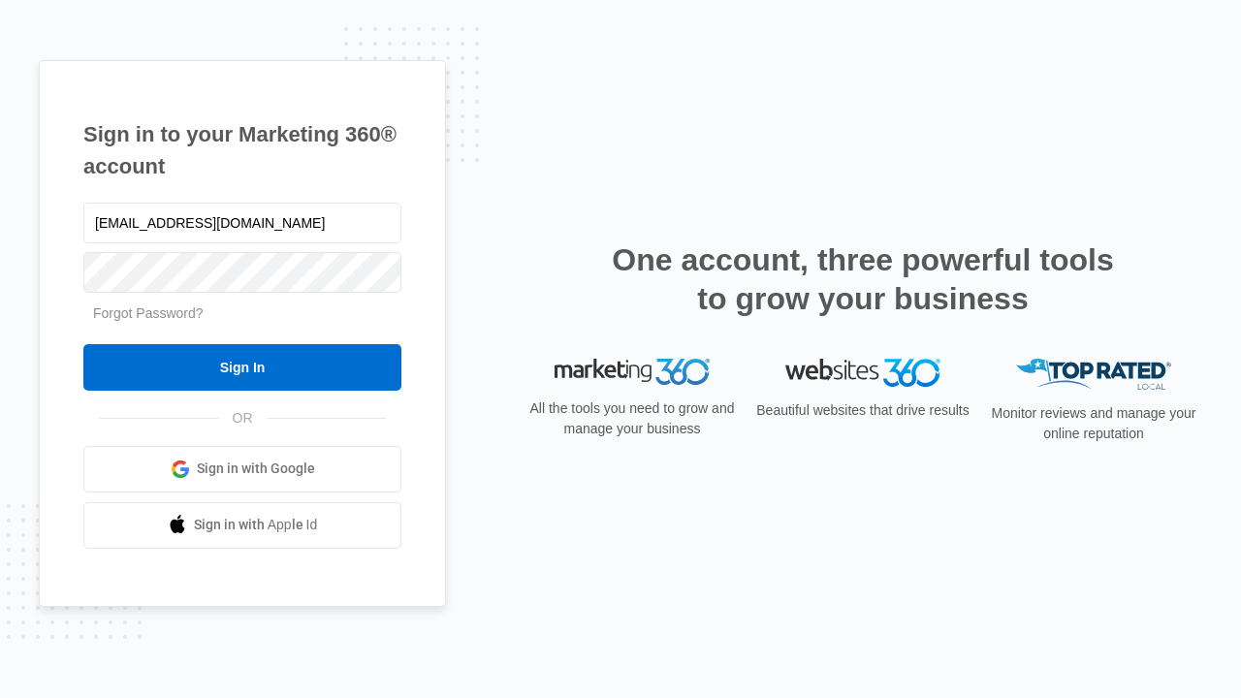 The image size is (1241, 698). Describe the element at coordinates (863, 372) in the screenshot. I see `img: Websites 360` at that location.